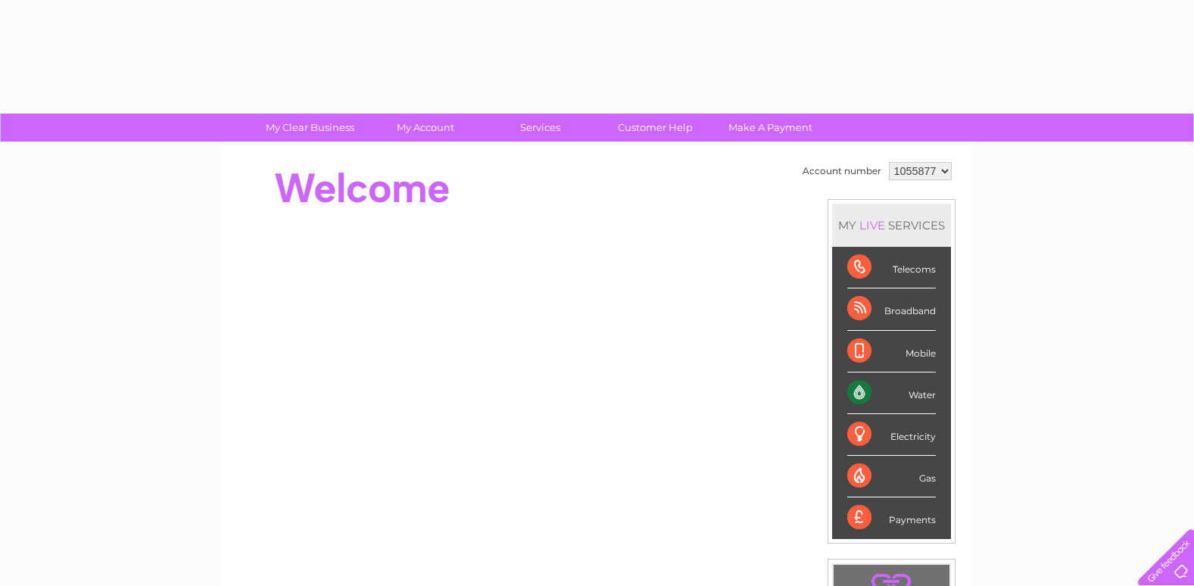 Image resolution: width=1194 pixels, height=586 pixels. Describe the element at coordinates (891, 309) in the screenshot. I see `div: Broadband` at that location.